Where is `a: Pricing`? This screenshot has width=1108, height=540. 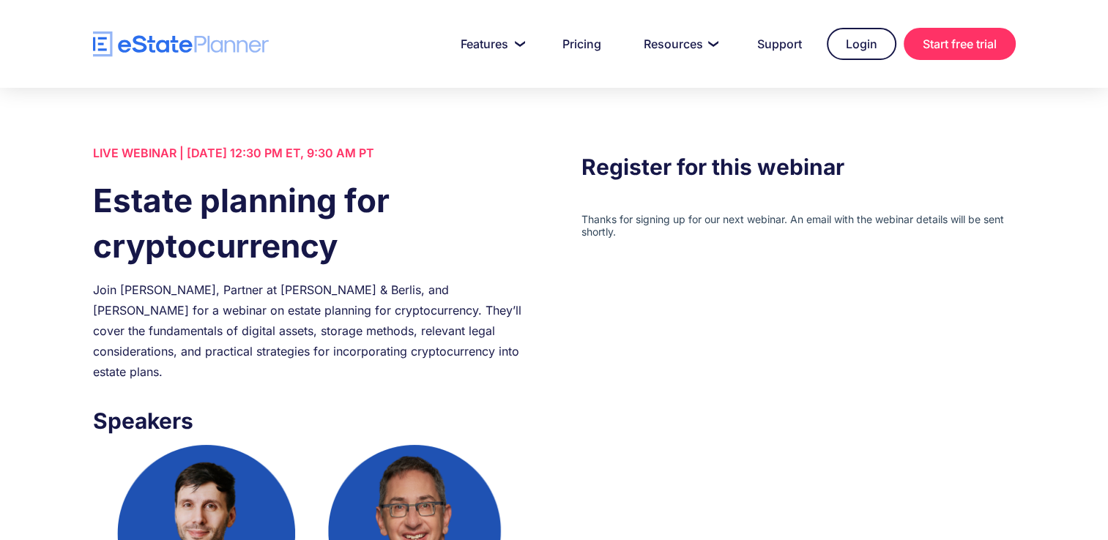 a: Pricing is located at coordinates (581, 44).